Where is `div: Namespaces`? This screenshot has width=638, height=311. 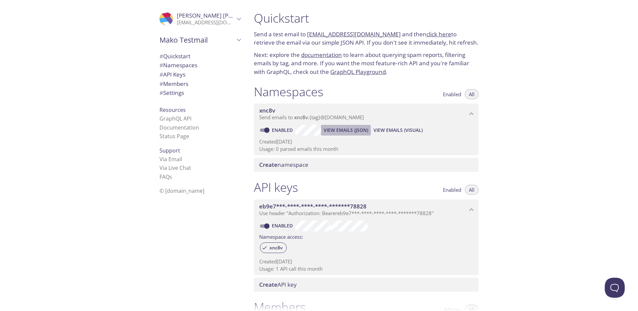 div: Namespaces is located at coordinates (200, 65).